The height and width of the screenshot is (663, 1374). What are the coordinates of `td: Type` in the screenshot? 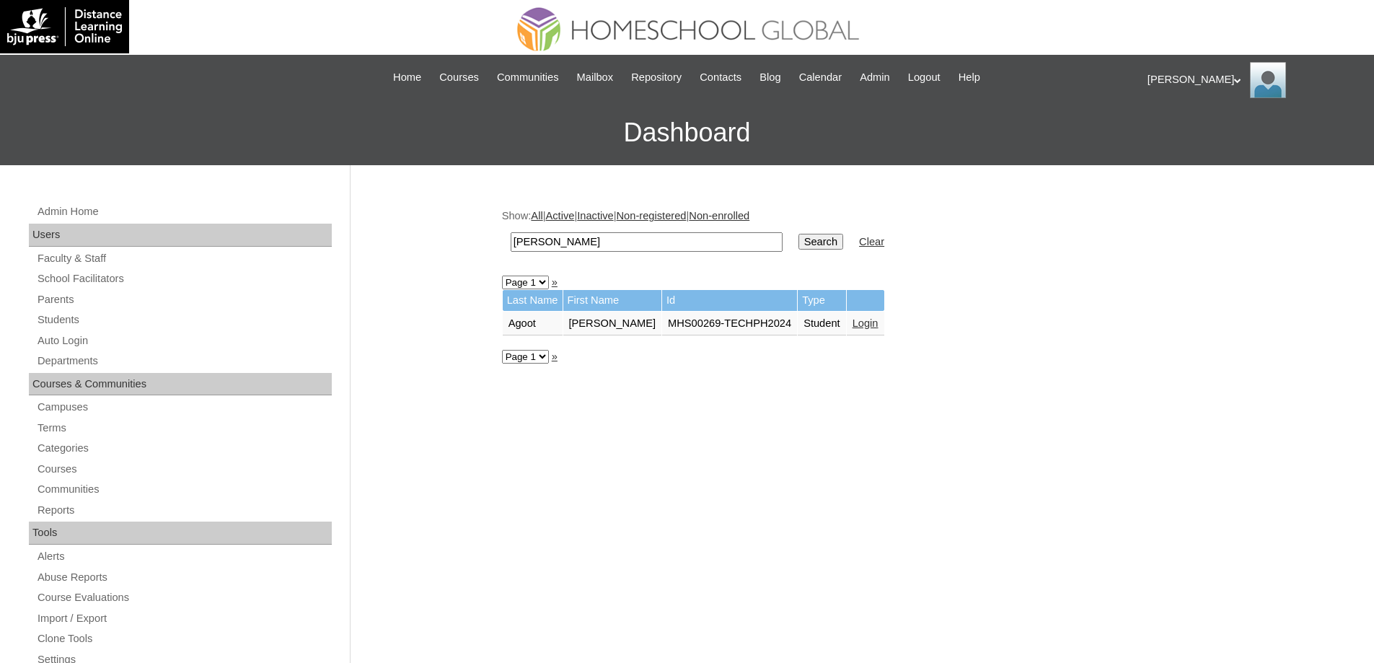 It's located at (822, 300).